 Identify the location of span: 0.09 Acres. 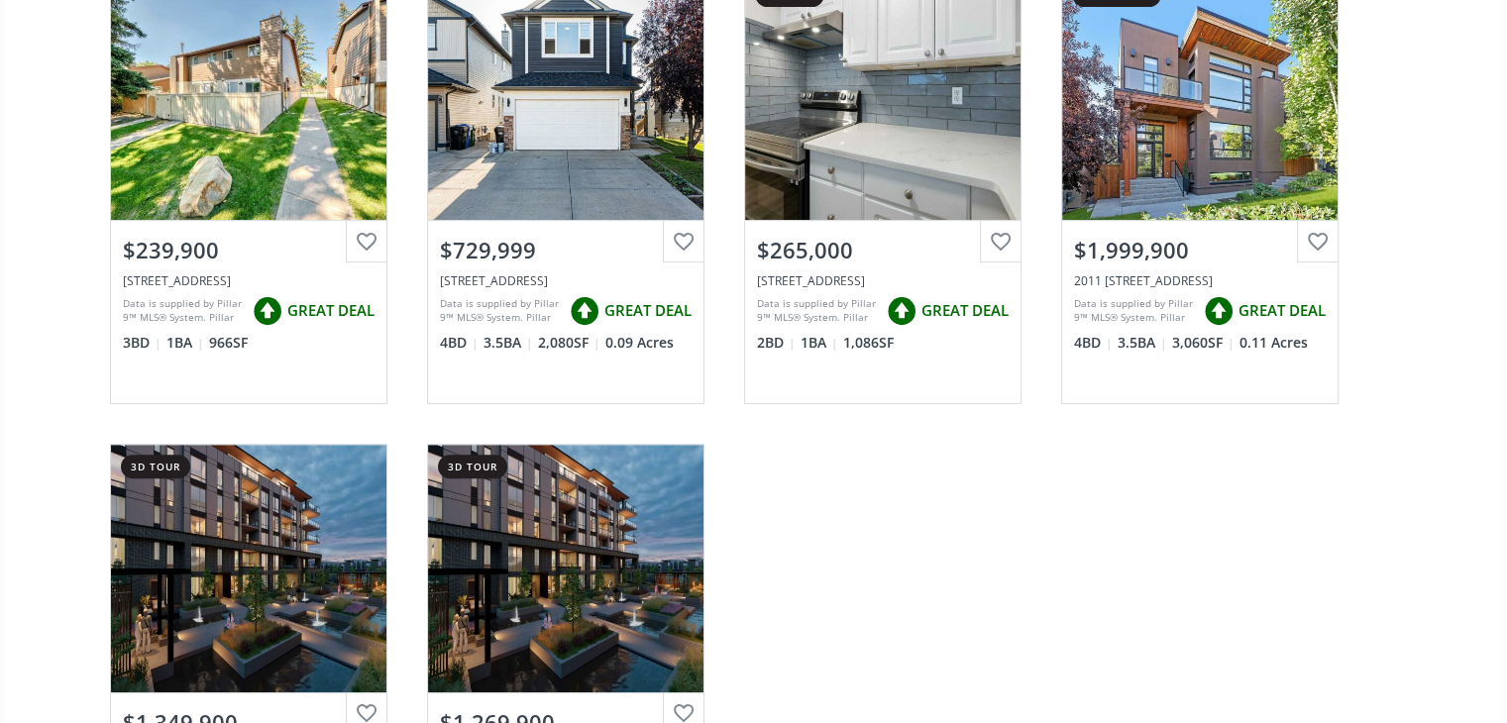
(639, 343).